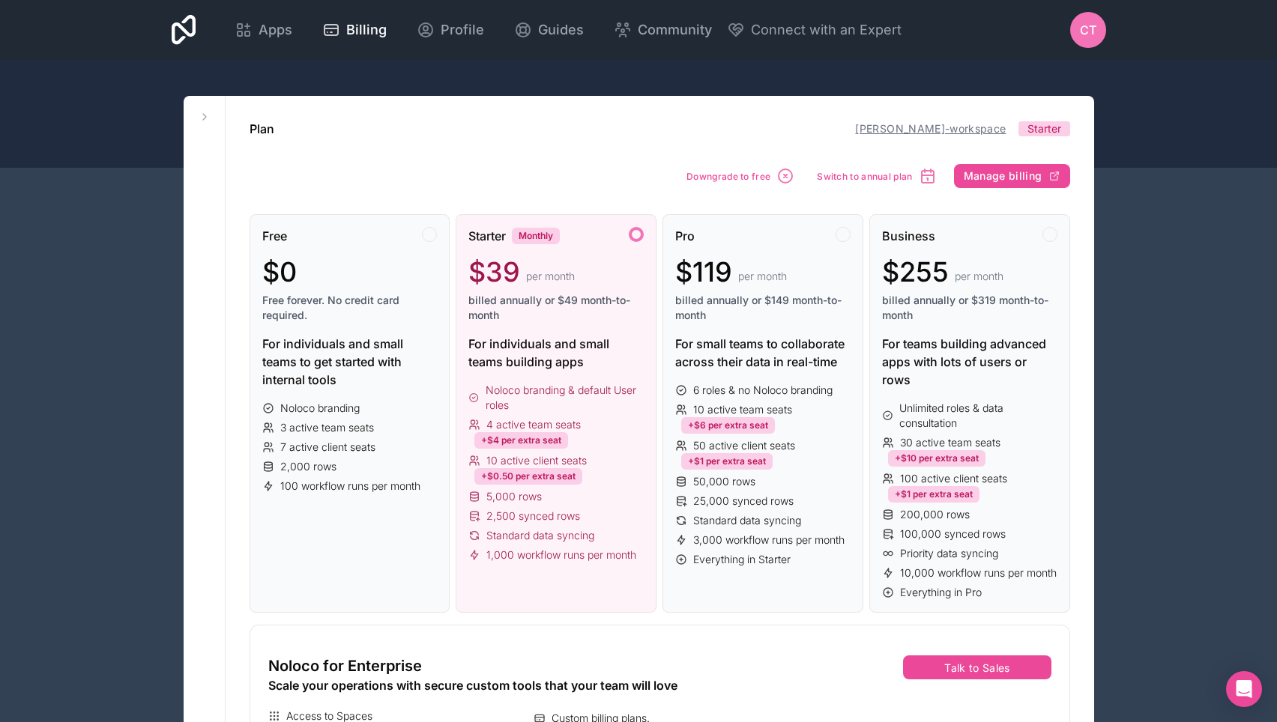  I want to click on div: +$4 per extra seat, so click(521, 441).